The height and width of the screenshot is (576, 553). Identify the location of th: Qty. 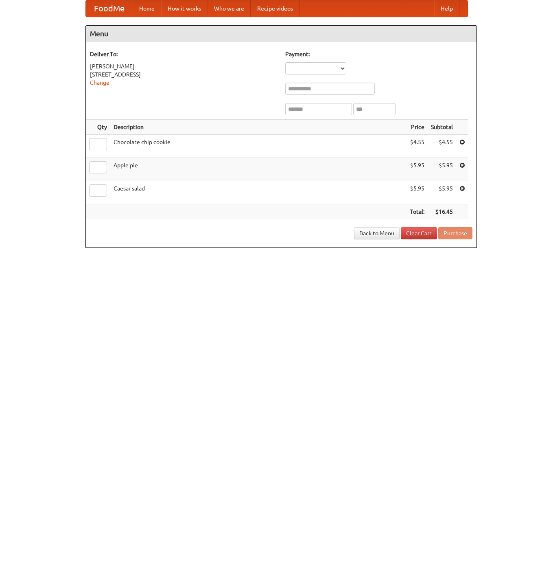
(98, 127).